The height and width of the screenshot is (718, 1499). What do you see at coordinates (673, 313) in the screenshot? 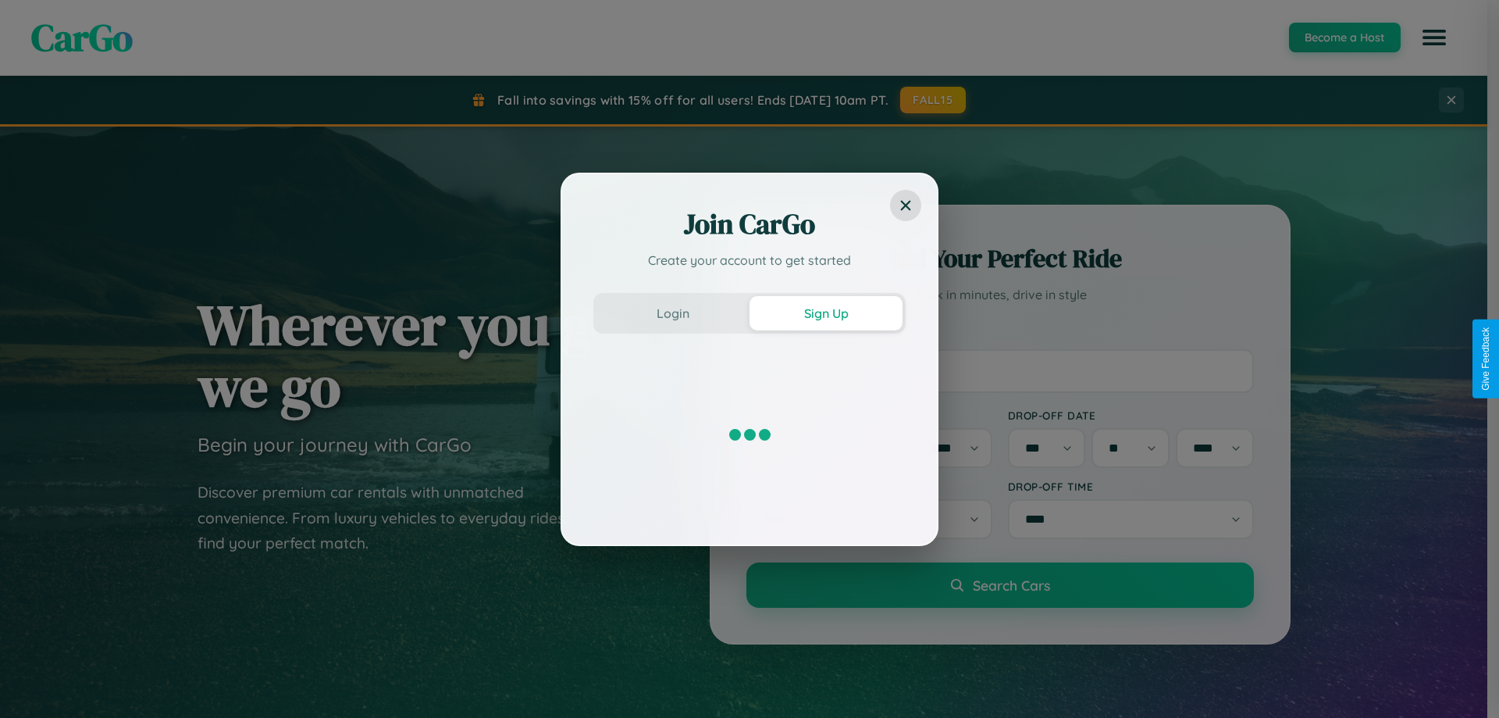
I see `button: Login` at bounding box center [673, 313].